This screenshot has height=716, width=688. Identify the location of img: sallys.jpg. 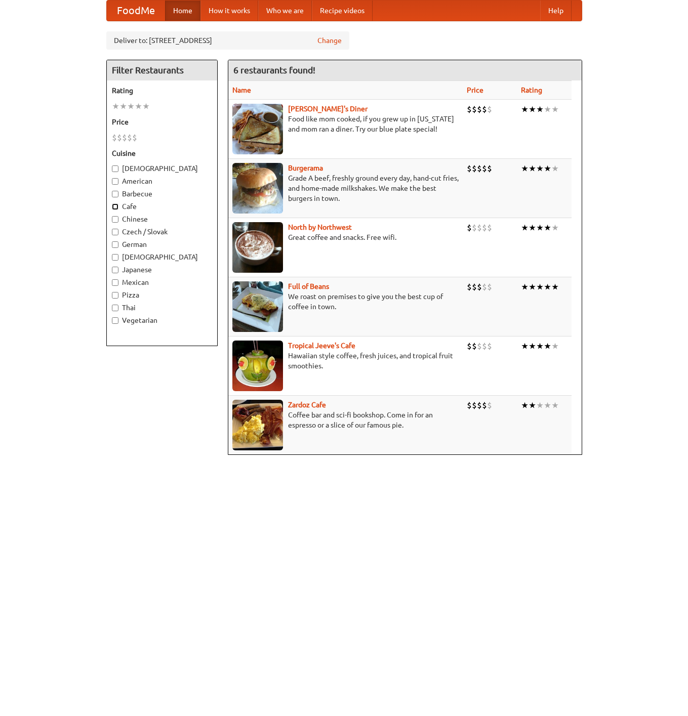
(258, 129).